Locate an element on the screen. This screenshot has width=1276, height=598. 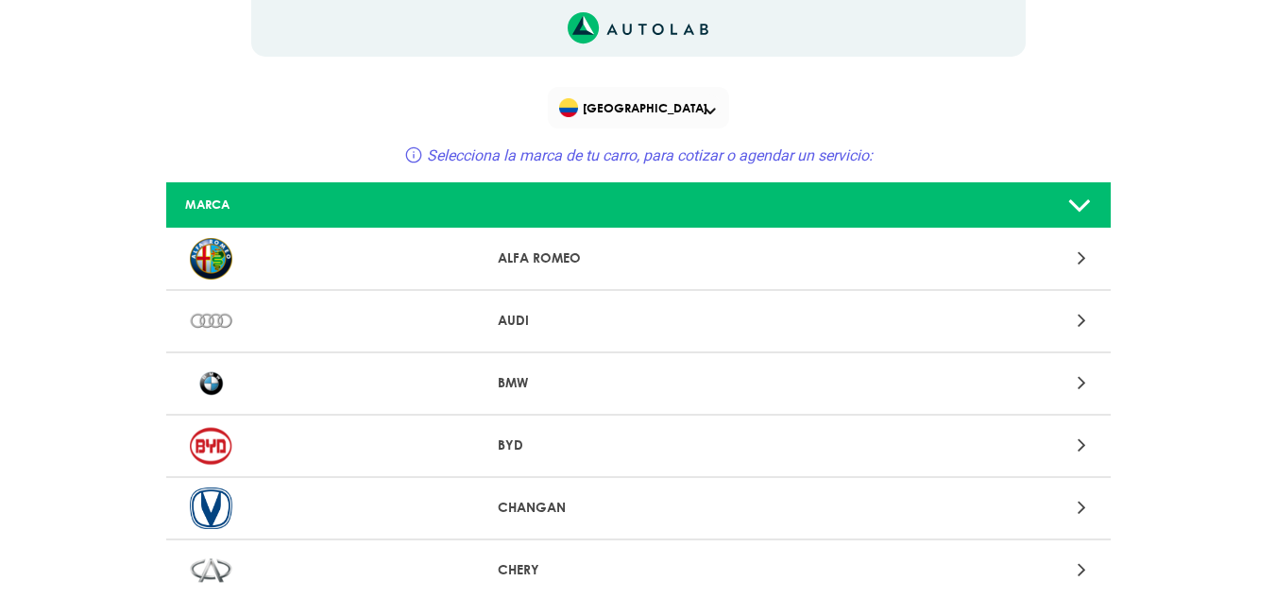
p: ALFA ROMEO is located at coordinates (638, 258).